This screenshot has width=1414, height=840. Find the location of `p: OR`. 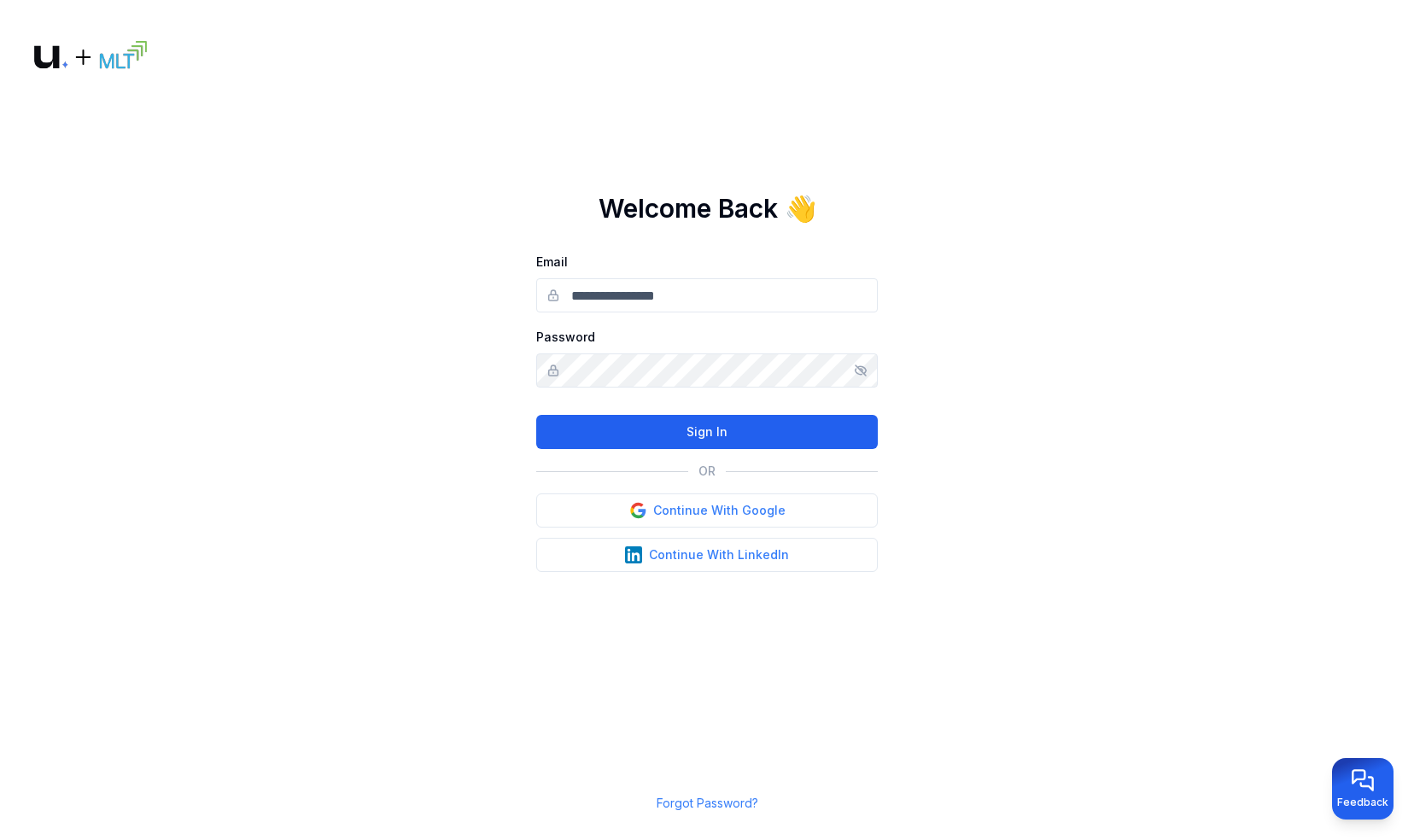

p: OR is located at coordinates (707, 471).